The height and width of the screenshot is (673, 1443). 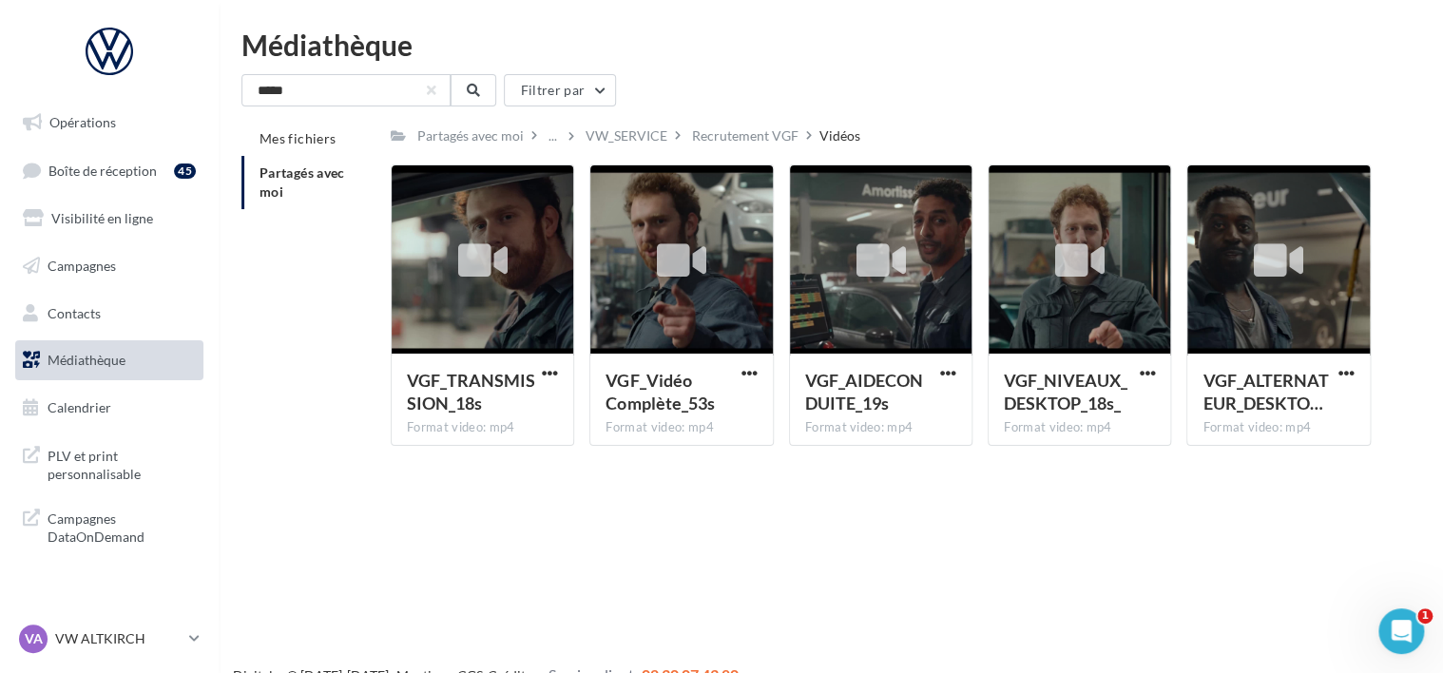 I want to click on span: Visibilité en ligne, so click(x=102, y=218).